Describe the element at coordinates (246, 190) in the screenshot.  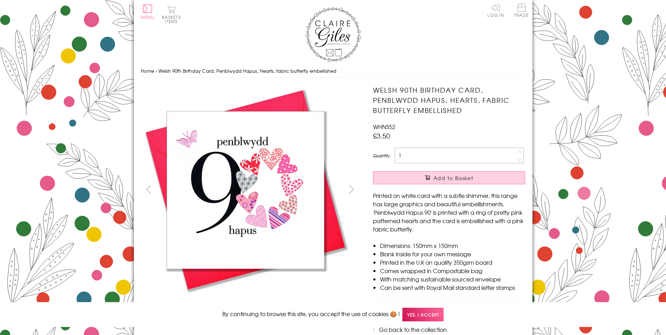
I see `img: Welsh 90th Birthday Card, Penblwydd Hapus, Hearts, fabric butterfly embellished` at that location.